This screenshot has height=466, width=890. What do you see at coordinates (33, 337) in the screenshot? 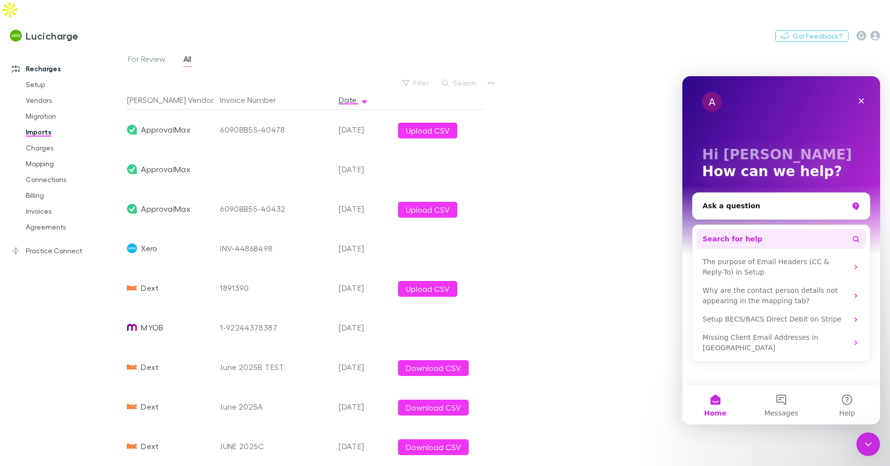
I see `span: Home` at bounding box center [33, 337].